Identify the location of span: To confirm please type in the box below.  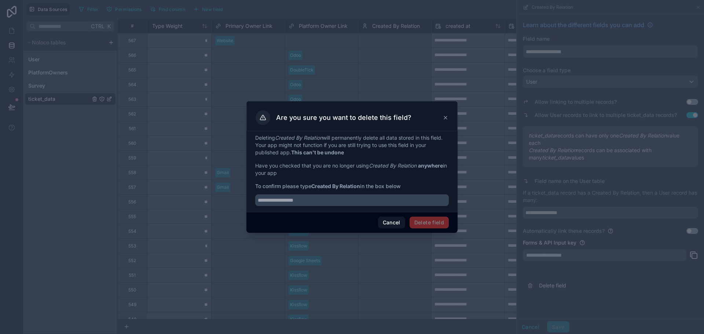
(352, 186).